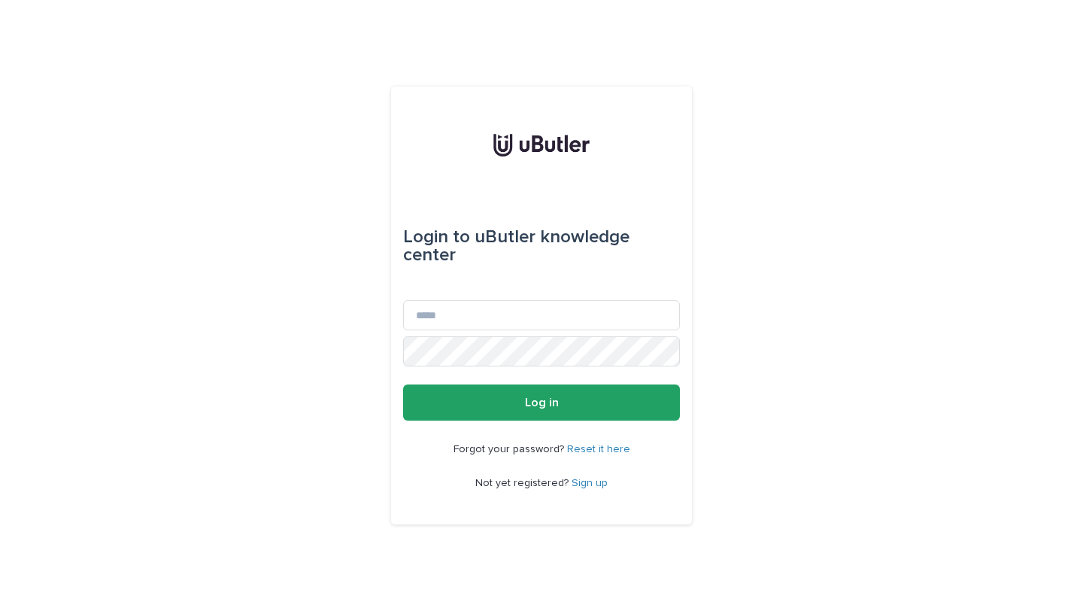 The height and width of the screenshot is (611, 1083). Describe the element at coordinates (542, 403) in the screenshot. I see `button: Log in` at that location.